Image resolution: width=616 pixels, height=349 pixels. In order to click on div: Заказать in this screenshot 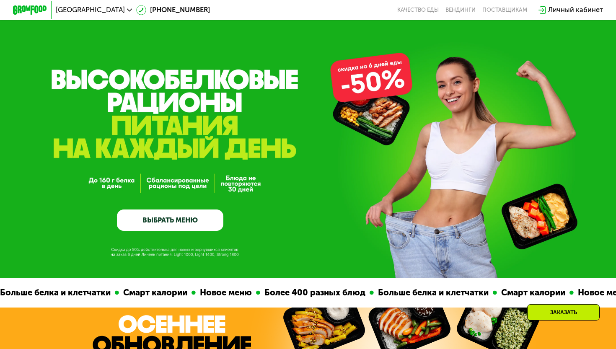, I will do `click(563, 312)`.